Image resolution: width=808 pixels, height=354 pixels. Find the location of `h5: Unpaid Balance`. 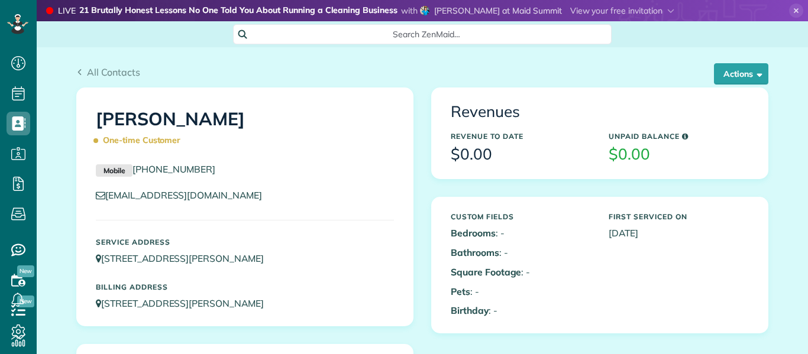

h5: Unpaid Balance is located at coordinates (678, 136).